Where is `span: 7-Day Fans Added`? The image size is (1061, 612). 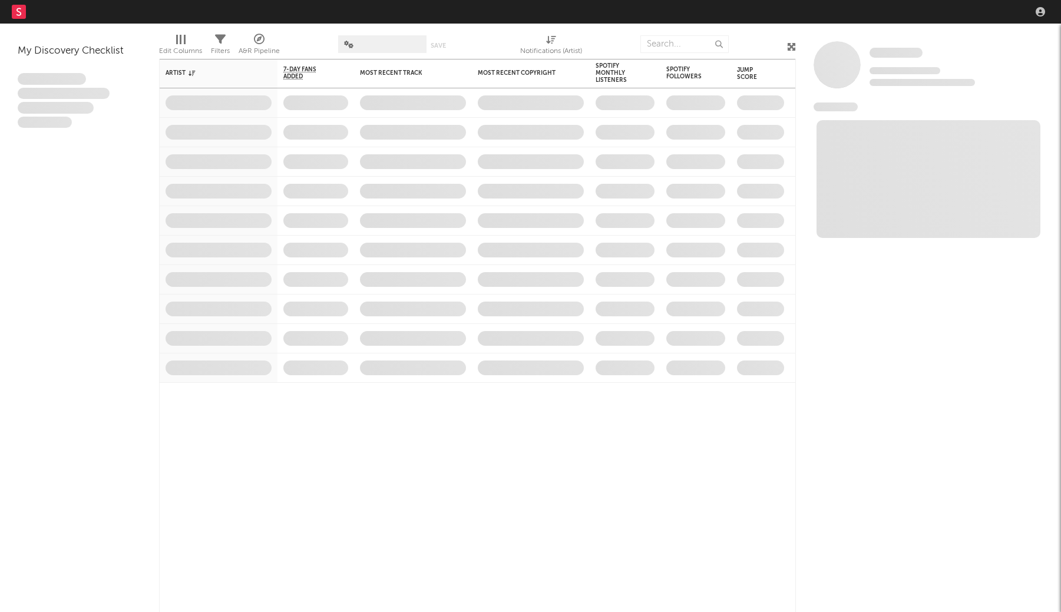 span: 7-Day Fans Added is located at coordinates (307, 73).